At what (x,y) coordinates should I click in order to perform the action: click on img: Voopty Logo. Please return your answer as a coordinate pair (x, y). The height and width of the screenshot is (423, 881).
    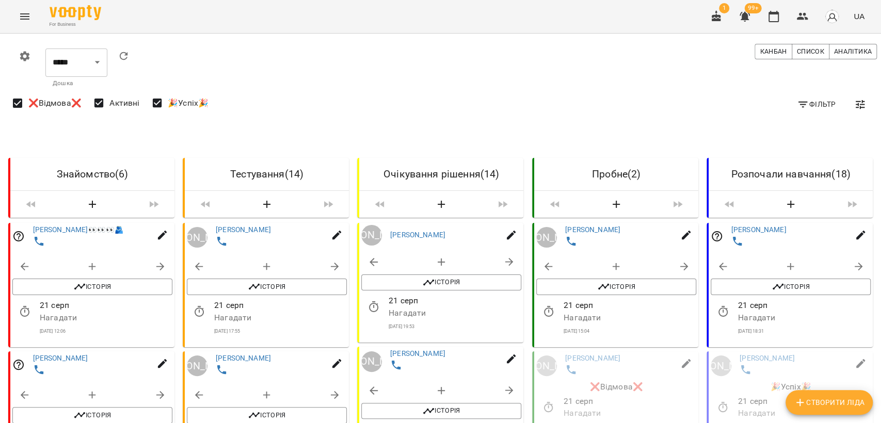
    Looking at the image, I should click on (75, 12).